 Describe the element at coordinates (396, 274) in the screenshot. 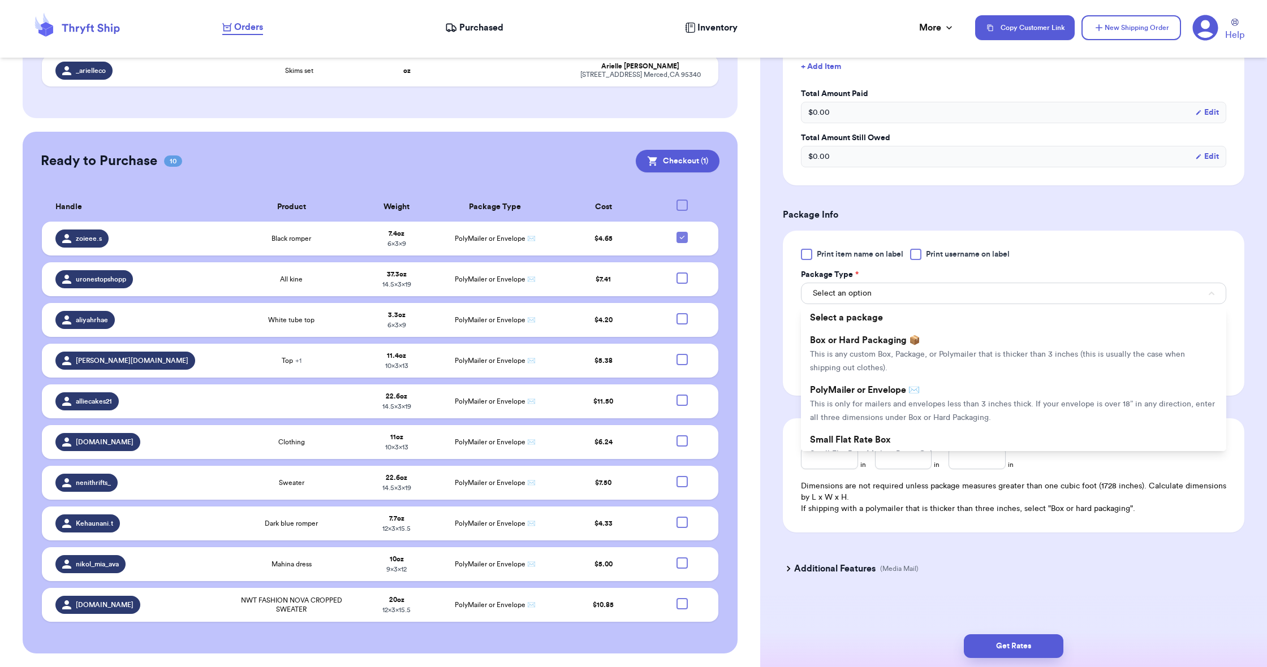

I see `strong: 37.3 oz` at that location.